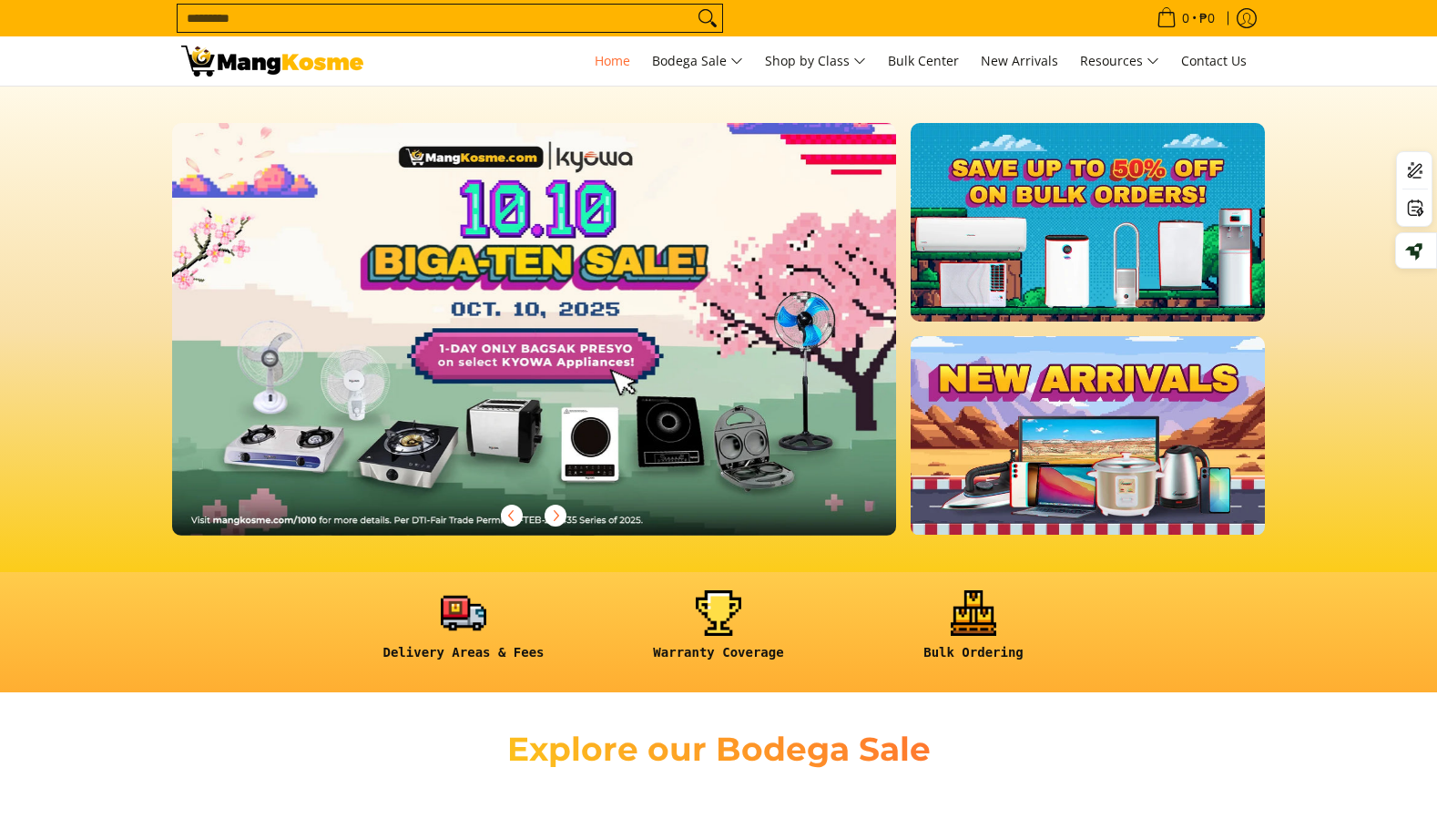  What do you see at coordinates (698, 61) in the screenshot?
I see `span: Bodega Sale` at bounding box center [698, 61].